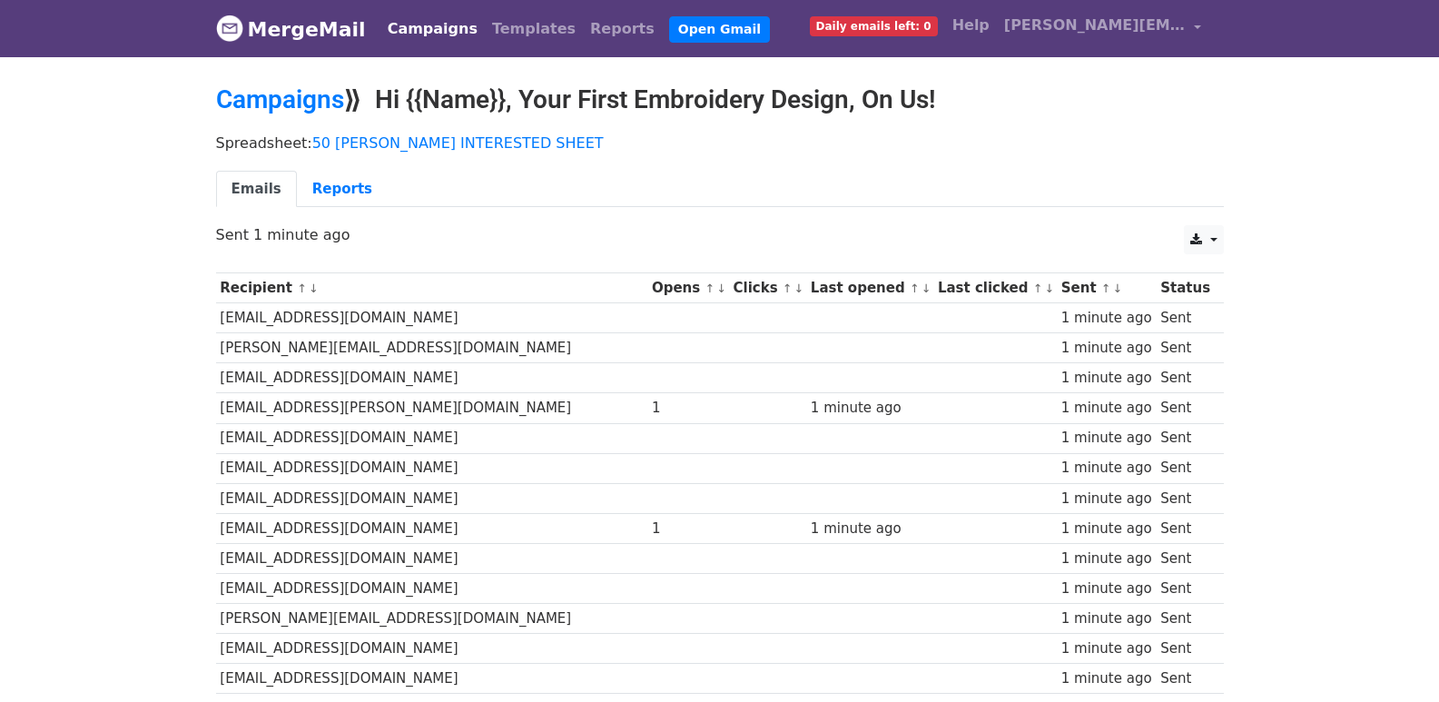 This screenshot has height=702, width=1439. Describe the element at coordinates (995, 288) in the screenshot. I see `th: Last clicked` at that location.